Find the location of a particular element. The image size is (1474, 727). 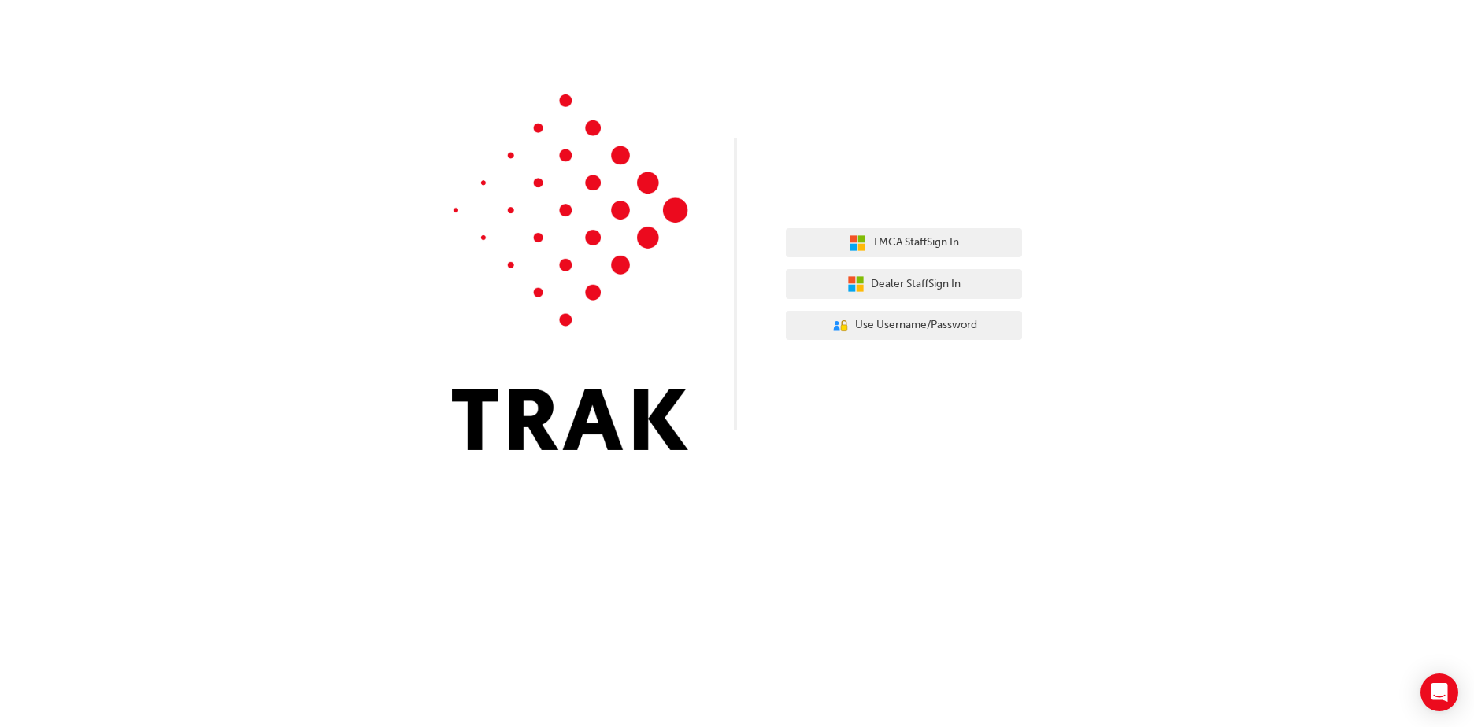

button: Dealer StaffSign In is located at coordinates (904, 284).